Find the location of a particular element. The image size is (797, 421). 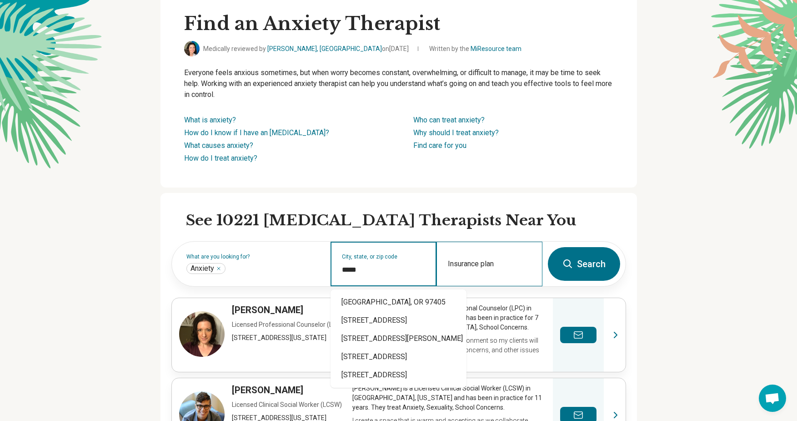

div: Suggestions is located at coordinates (398, 338).